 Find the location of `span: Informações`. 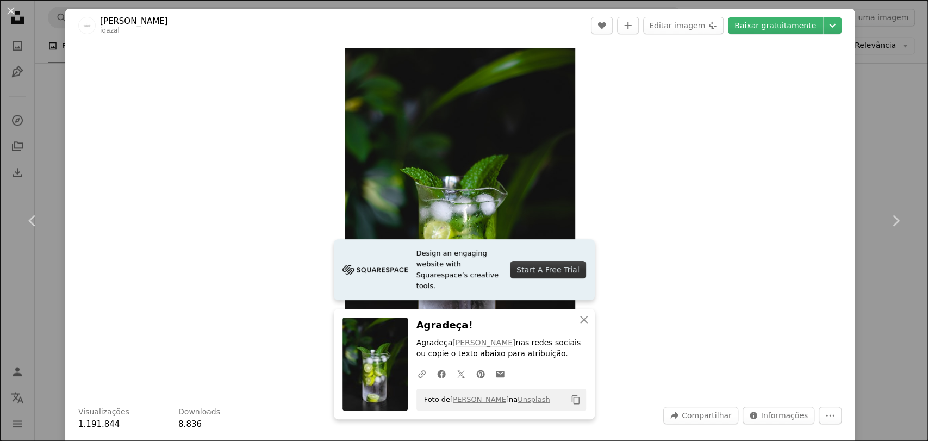

span: Informações is located at coordinates (785, 415).